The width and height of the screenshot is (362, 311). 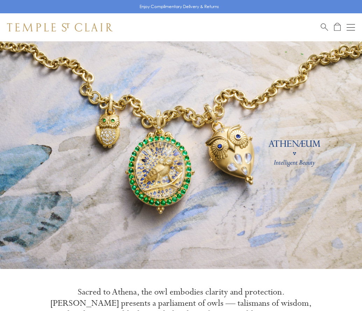 What do you see at coordinates (324, 27) in the screenshot?
I see `a: Search` at bounding box center [324, 27].